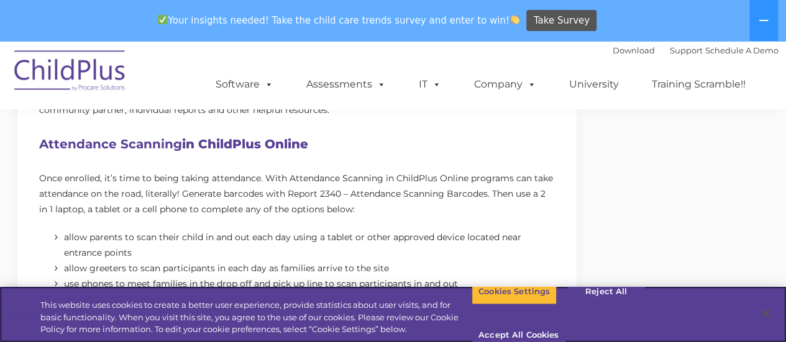 Image resolution: width=786 pixels, height=342 pixels. Describe the element at coordinates (339, 20) in the screenshot. I see `span: Your insights needed! Take the child care trends survey and enter to win!` at that location.